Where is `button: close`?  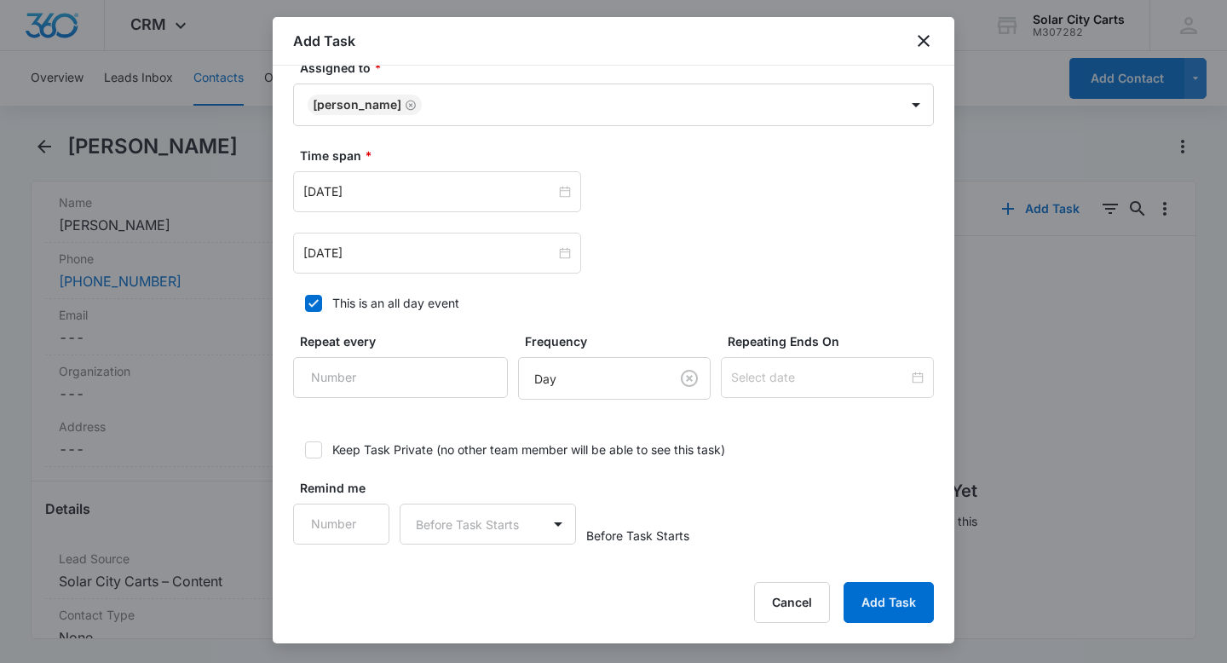 button: close is located at coordinates (924, 41).